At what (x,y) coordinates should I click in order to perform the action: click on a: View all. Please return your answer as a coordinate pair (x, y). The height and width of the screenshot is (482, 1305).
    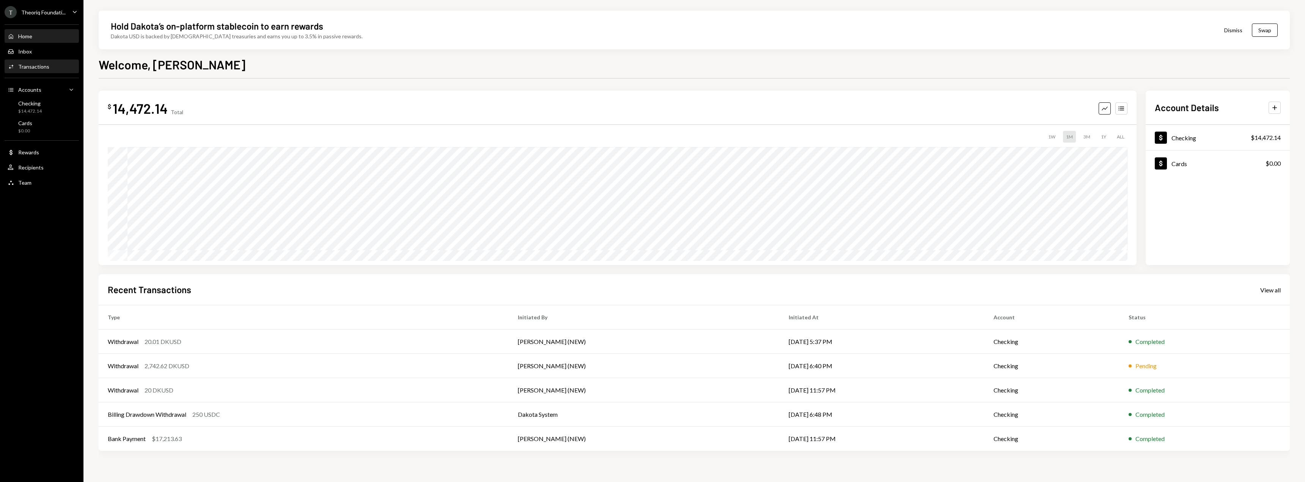
    Looking at the image, I should click on (1270, 290).